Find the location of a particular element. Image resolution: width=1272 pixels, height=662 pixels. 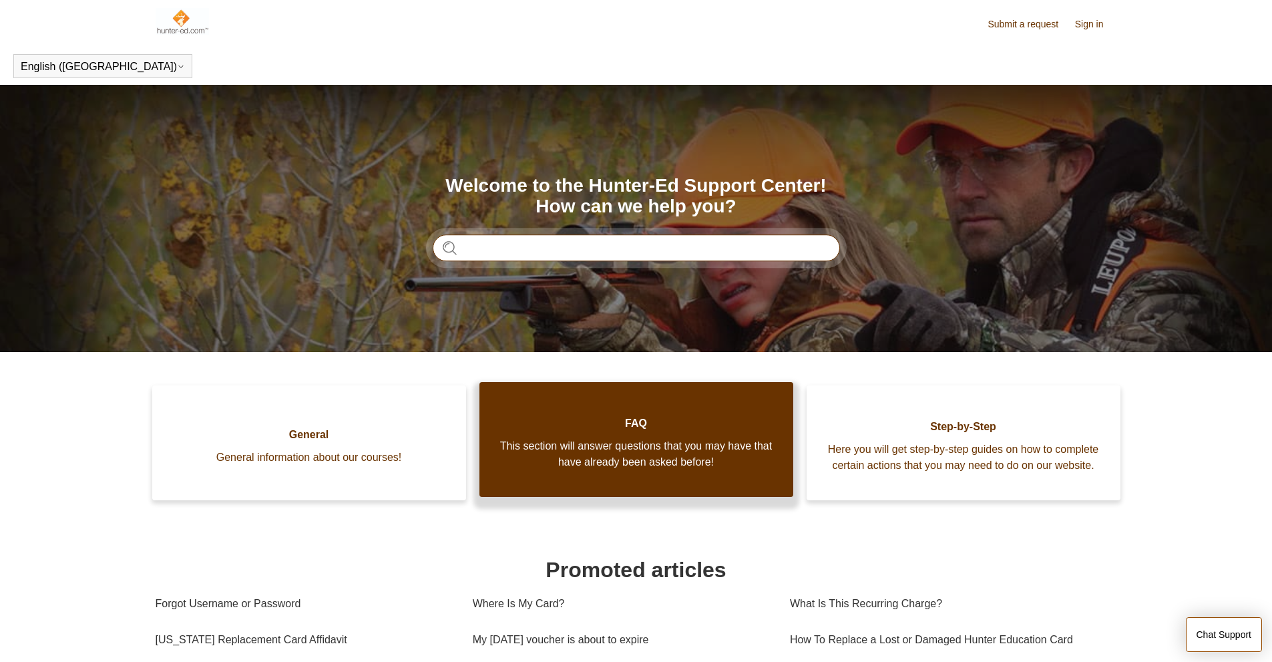

div: Chat Support is located at coordinates (1224, 634).